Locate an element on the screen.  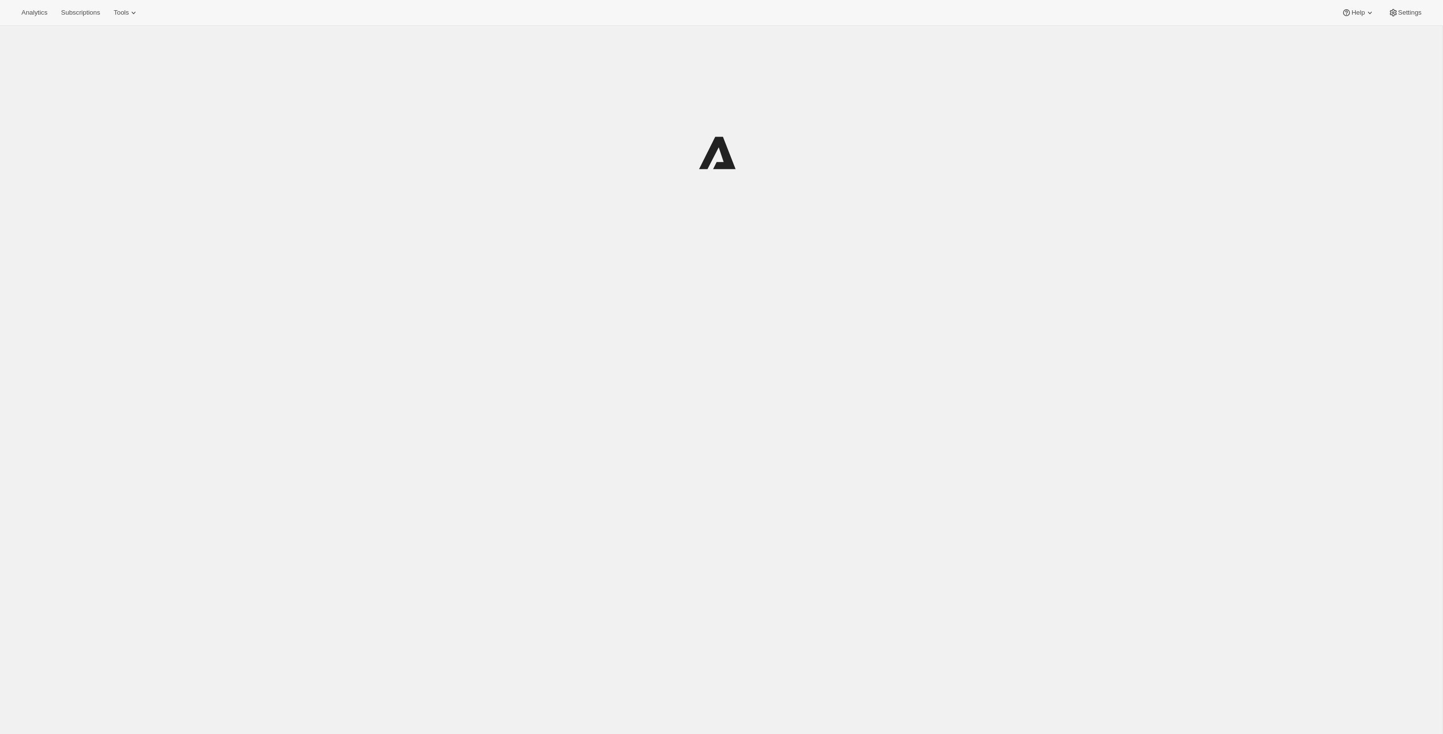
span: Settings is located at coordinates (1410, 13).